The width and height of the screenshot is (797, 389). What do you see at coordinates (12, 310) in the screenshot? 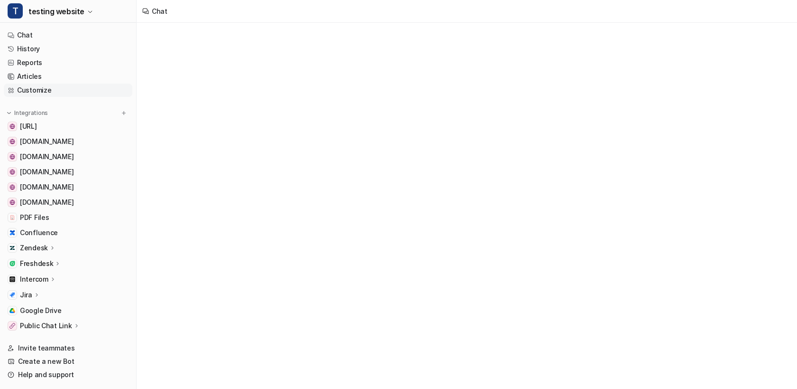
I see `img: Google Drive` at bounding box center [12, 310].